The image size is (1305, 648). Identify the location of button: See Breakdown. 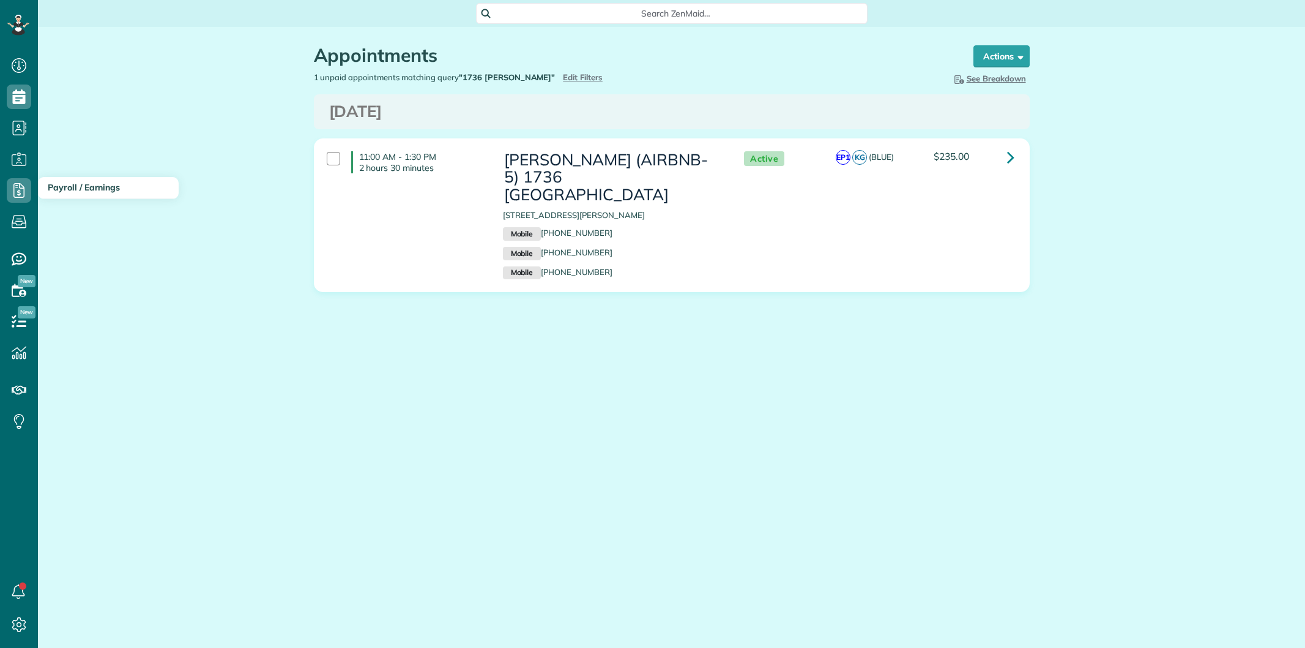
(989, 78).